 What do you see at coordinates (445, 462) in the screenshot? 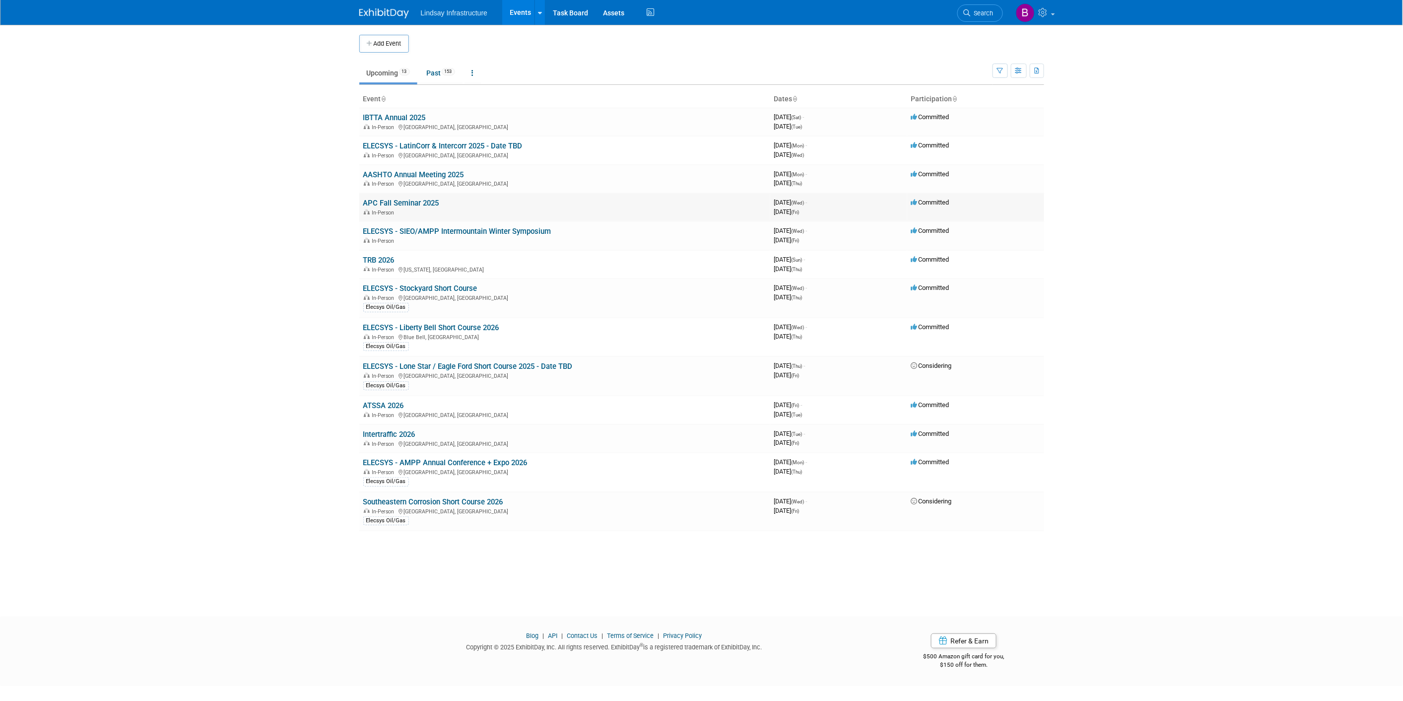
I see `a: ELECSYS - AMPP Annual Conference + Expo 2026` at bounding box center [445, 462].